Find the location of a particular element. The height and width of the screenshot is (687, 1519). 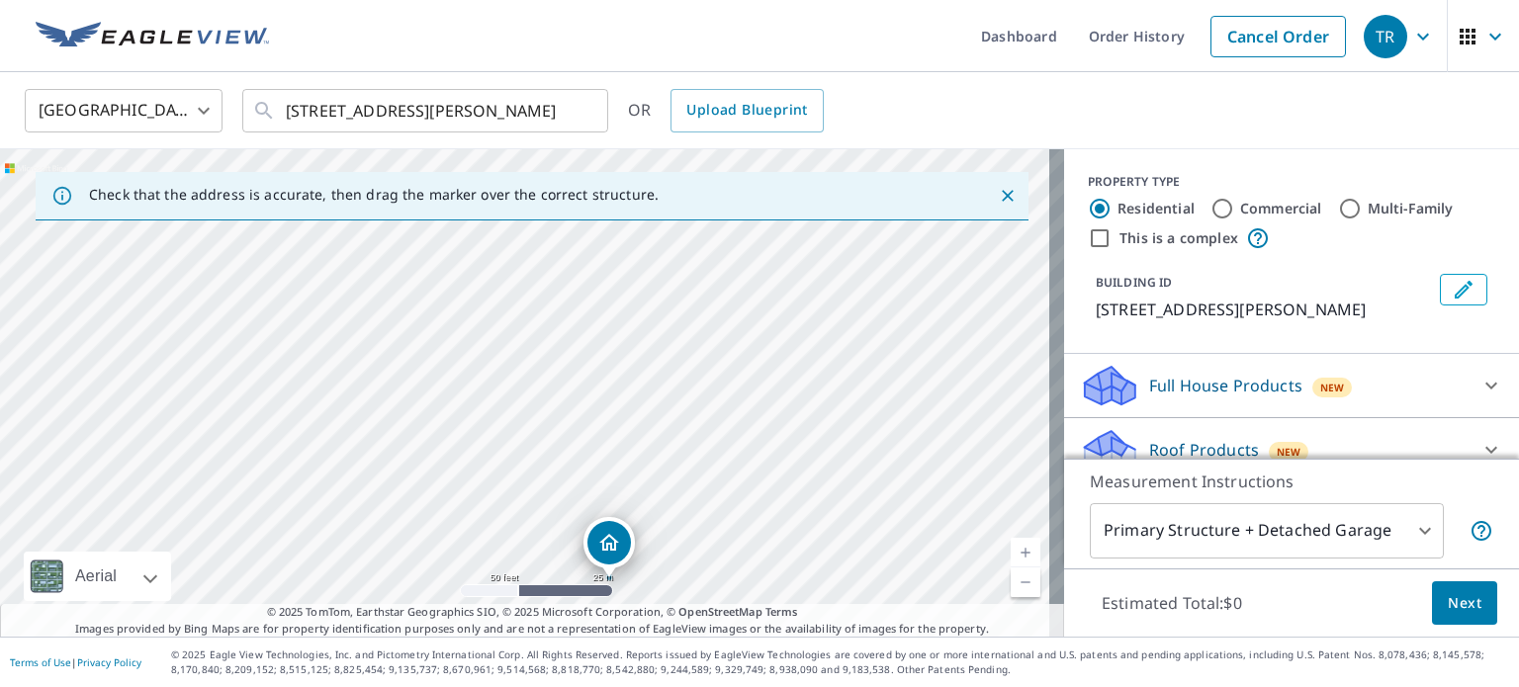

div: PROPERTY TYPE is located at coordinates (1291, 182).